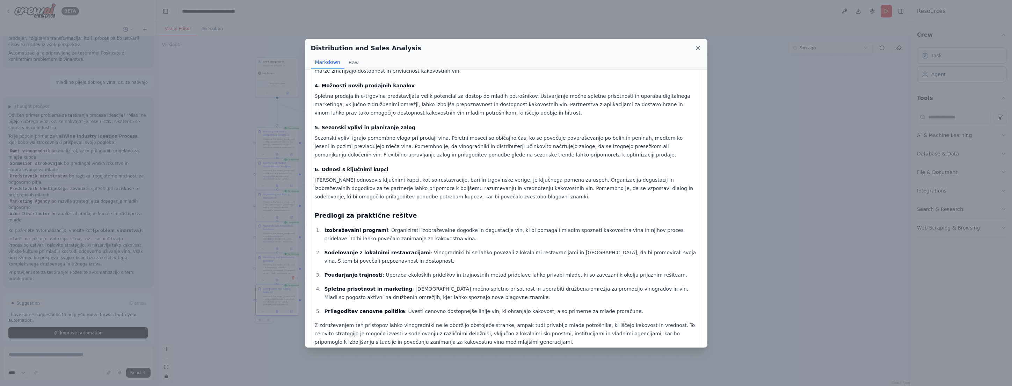 Image resolution: width=1012 pixels, height=386 pixels. I want to click on h4: 4. Možnosti novih prodajnih kanalov, so click(506, 86).